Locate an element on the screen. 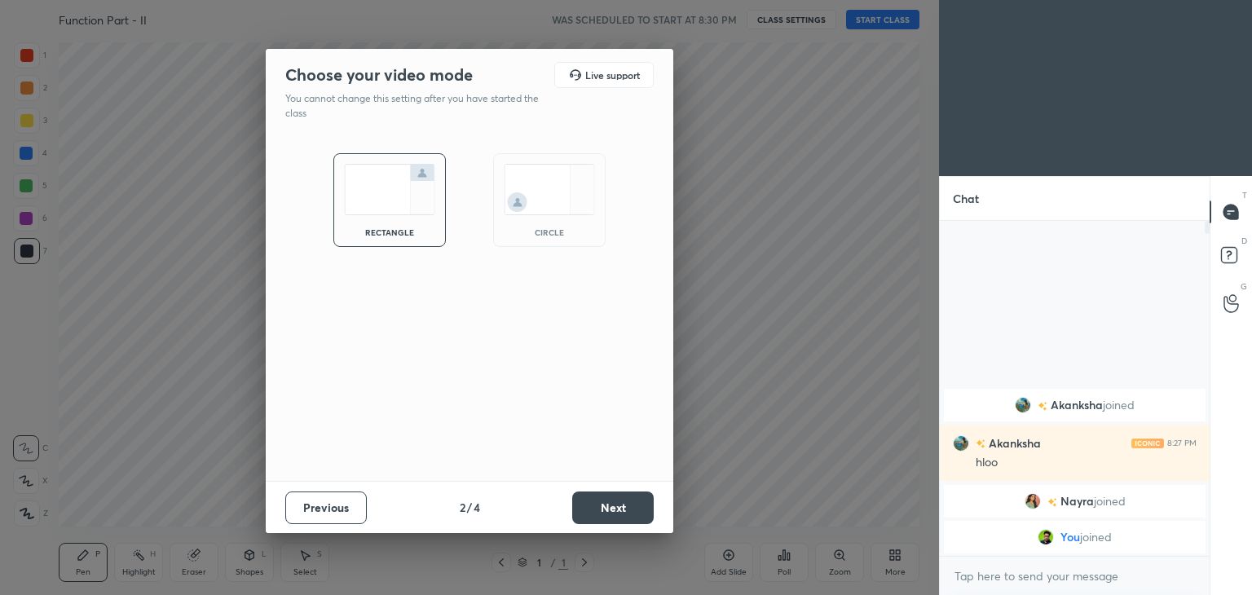  img: circleScreenIcon.acc0effb.svg is located at coordinates (549, 189).